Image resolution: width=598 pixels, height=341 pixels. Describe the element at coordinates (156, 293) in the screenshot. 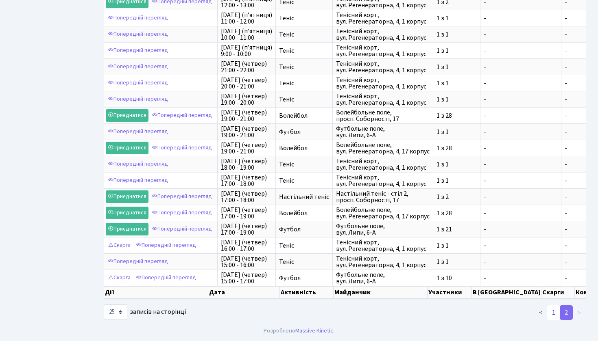

I see `th: Дії` at that location.